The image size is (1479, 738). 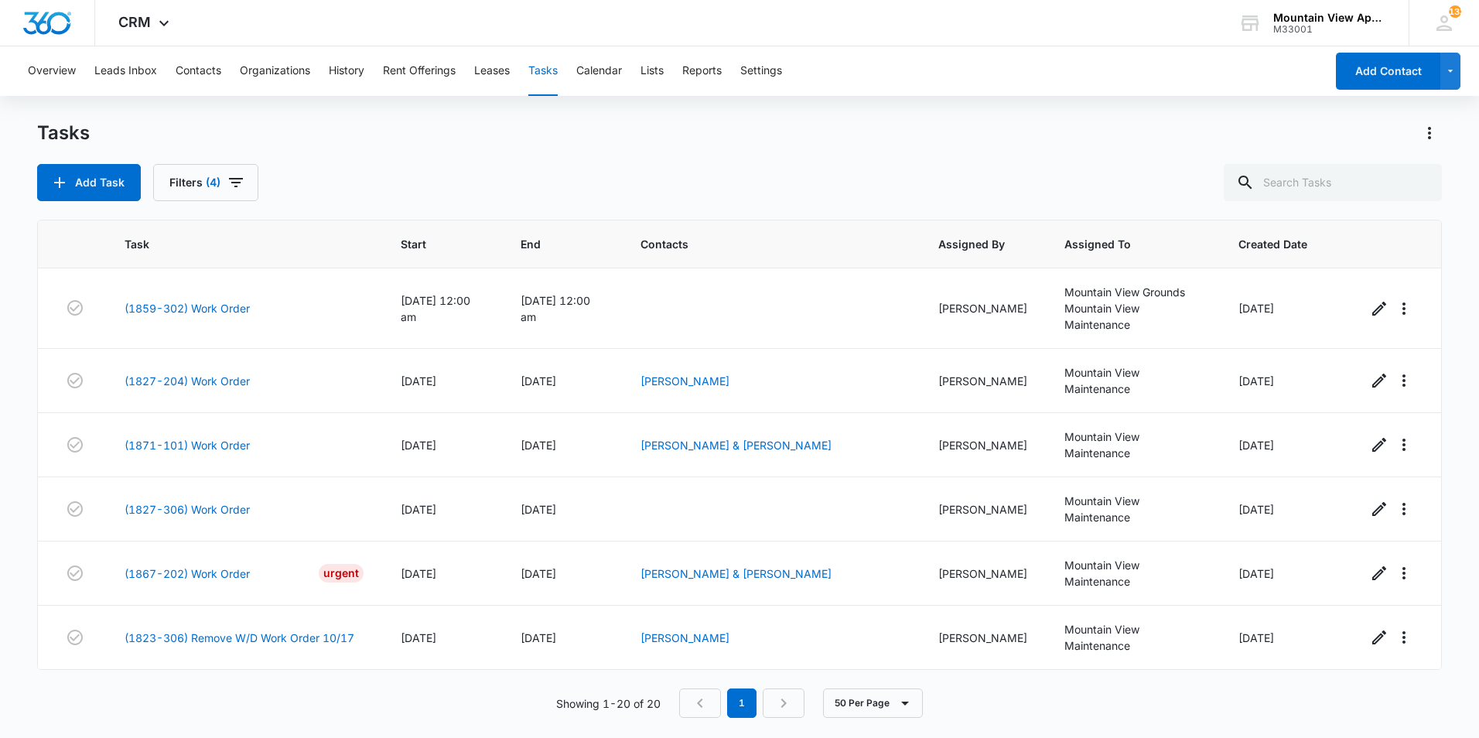 I want to click on button: Lists, so click(x=652, y=71).